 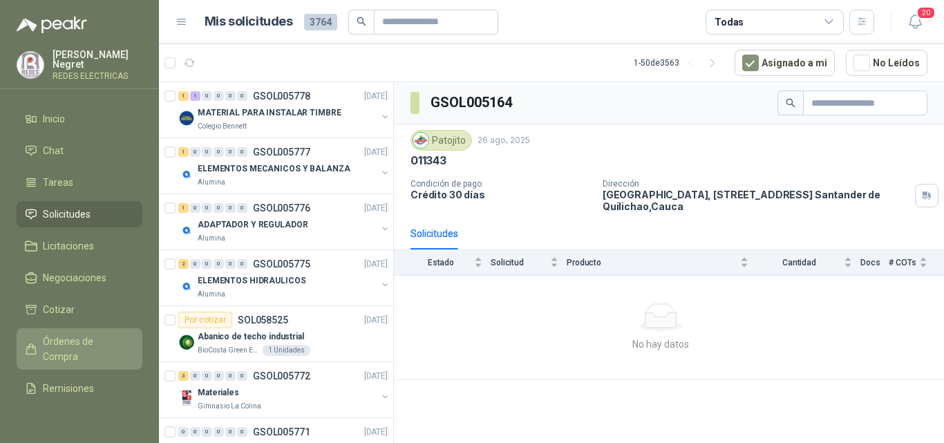 What do you see at coordinates (281, 208) in the screenshot?
I see `p: GSOL005776` at bounding box center [281, 208].